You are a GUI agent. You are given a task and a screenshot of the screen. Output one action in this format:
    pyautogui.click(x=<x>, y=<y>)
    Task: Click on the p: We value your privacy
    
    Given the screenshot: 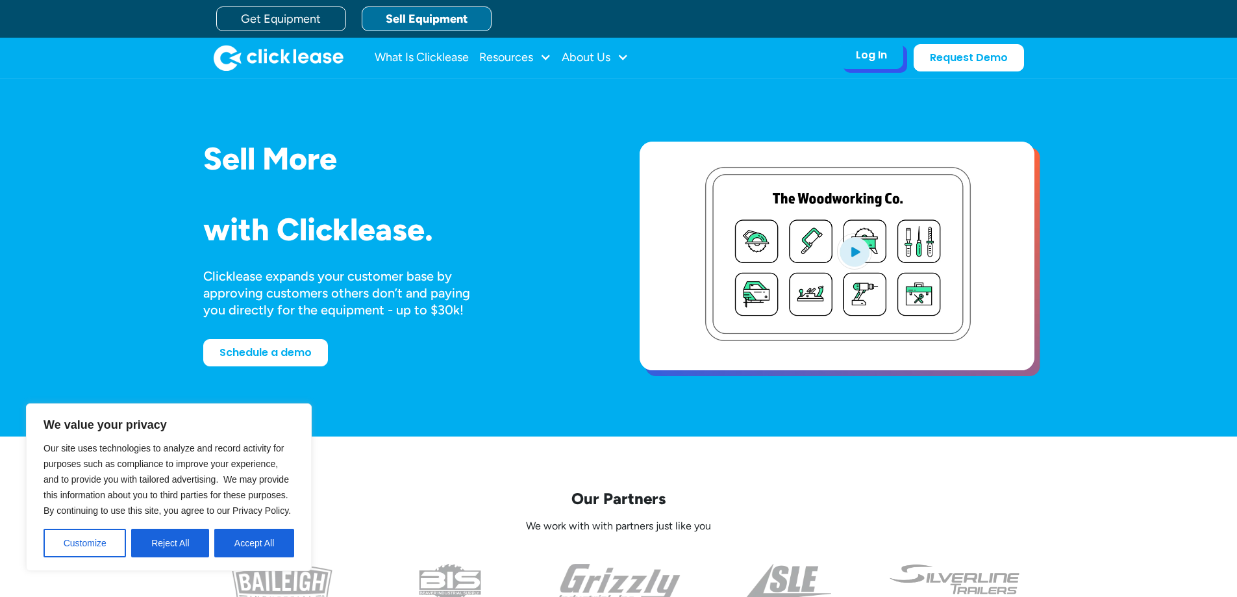 What is the action you would take?
    pyautogui.click(x=169, y=425)
    